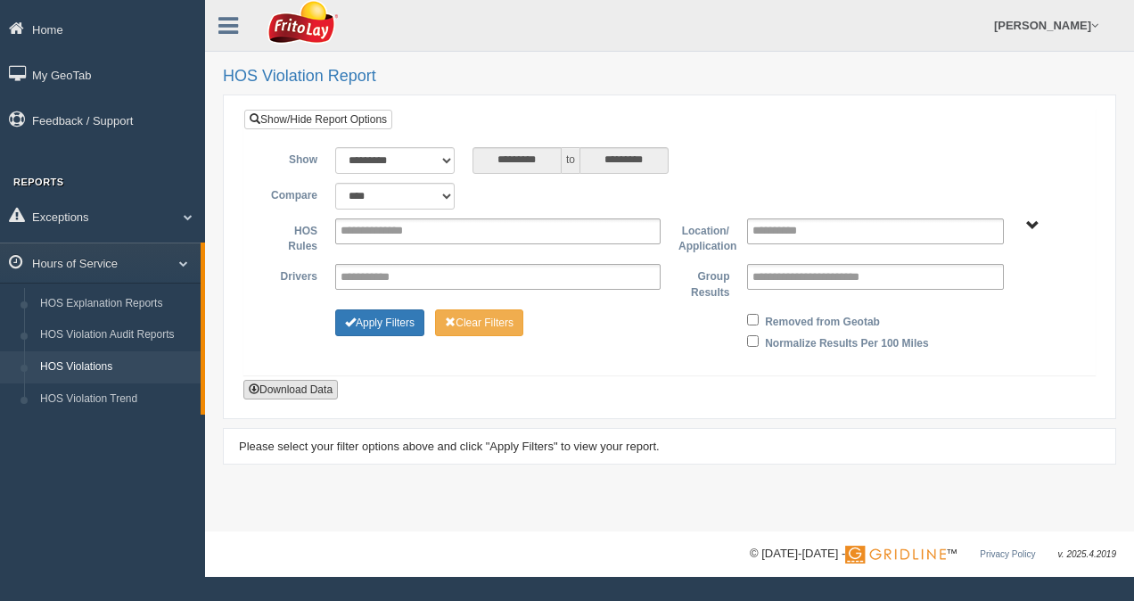 This screenshot has height=601, width=1134. I want to click on button: Download Data, so click(291, 389).